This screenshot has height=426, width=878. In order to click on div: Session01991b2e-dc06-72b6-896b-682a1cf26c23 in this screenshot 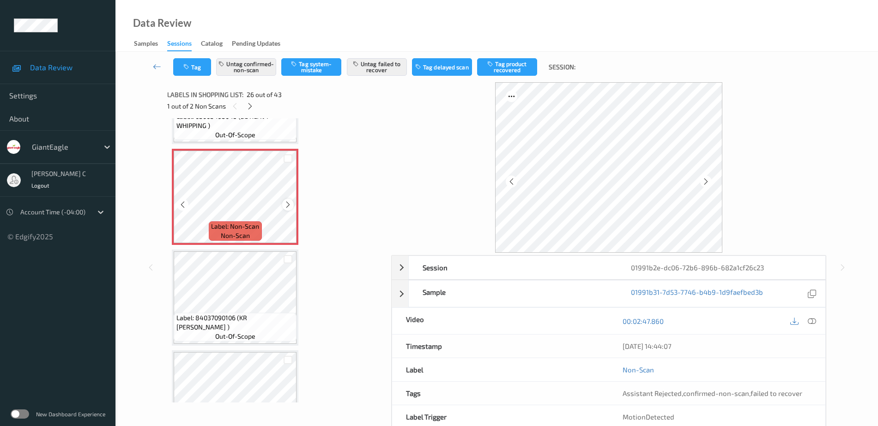, I will do `click(609, 267)`.